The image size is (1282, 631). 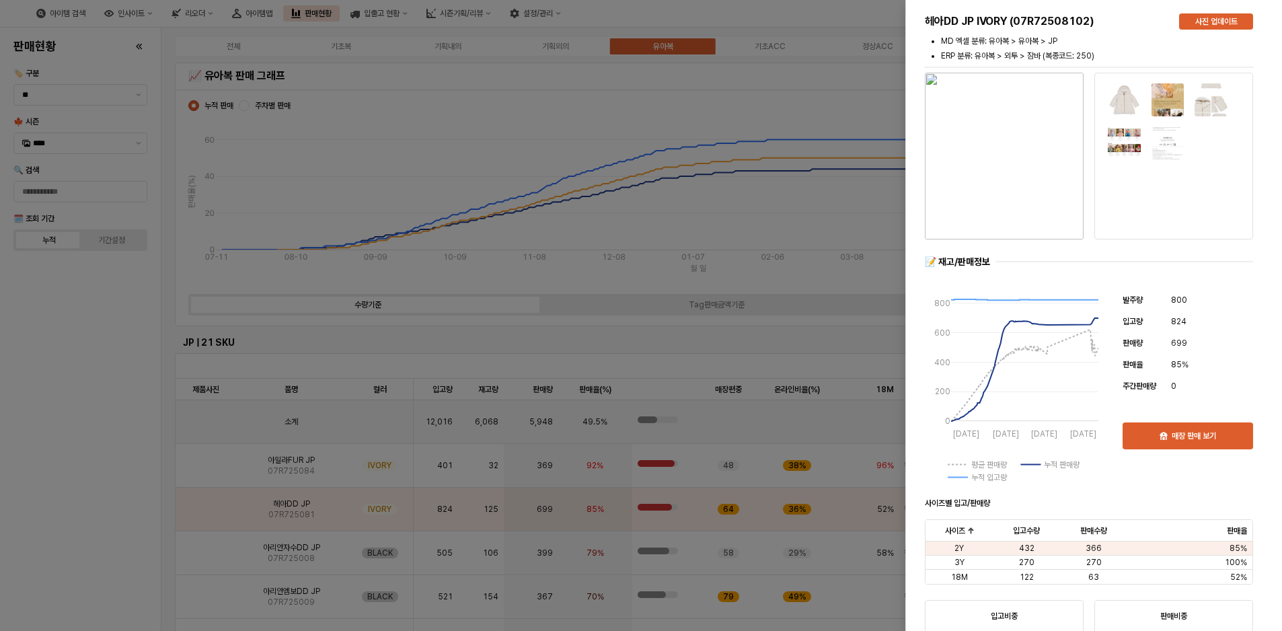 What do you see at coordinates (957, 262) in the screenshot?
I see `div: 📝 재고/판매정보` at bounding box center [957, 262].